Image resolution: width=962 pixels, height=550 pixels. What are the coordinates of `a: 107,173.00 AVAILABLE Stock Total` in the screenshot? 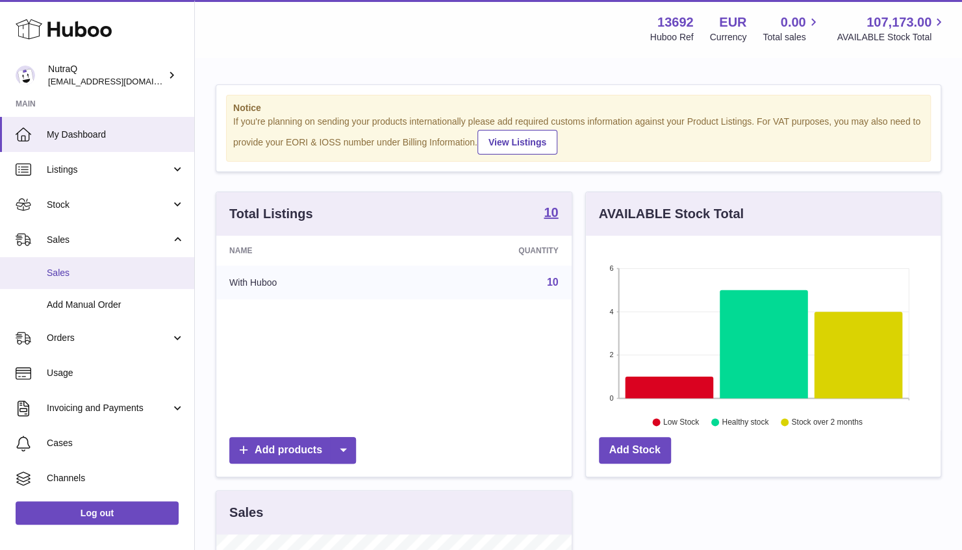 It's located at (891, 29).